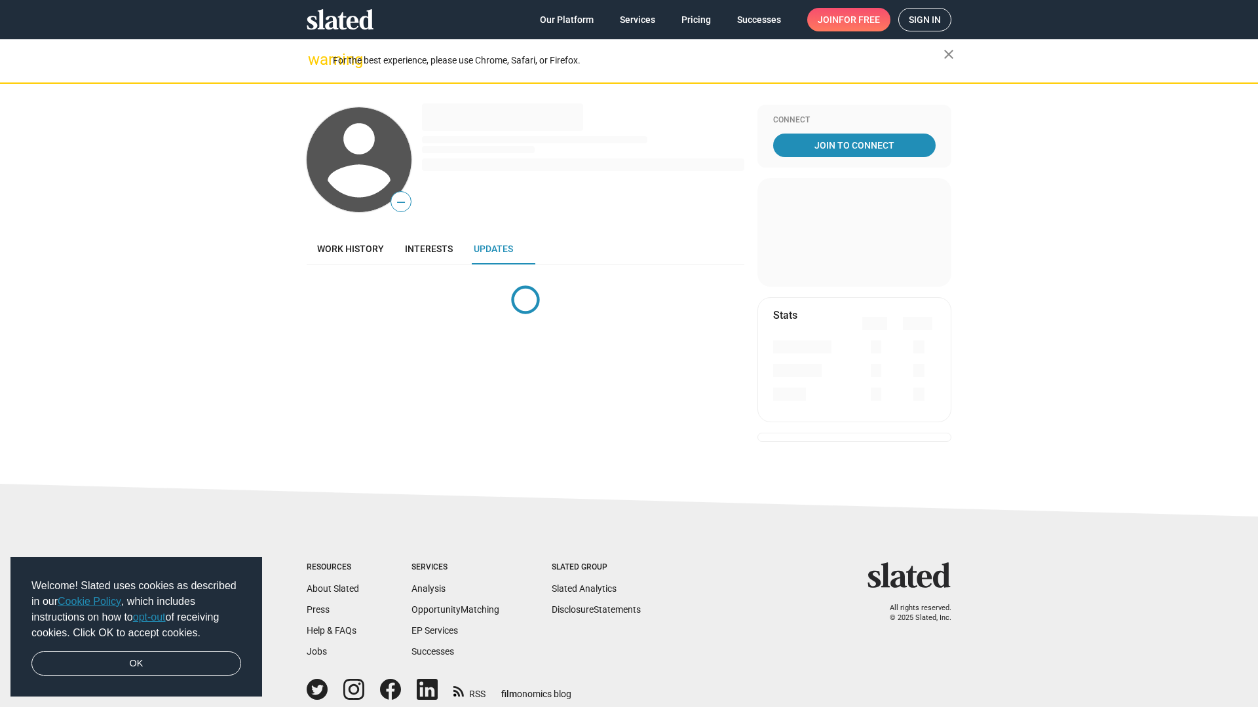 The width and height of the screenshot is (1258, 707). Describe the element at coordinates (584, 589) in the screenshot. I see `a: Slated Analytics` at that location.